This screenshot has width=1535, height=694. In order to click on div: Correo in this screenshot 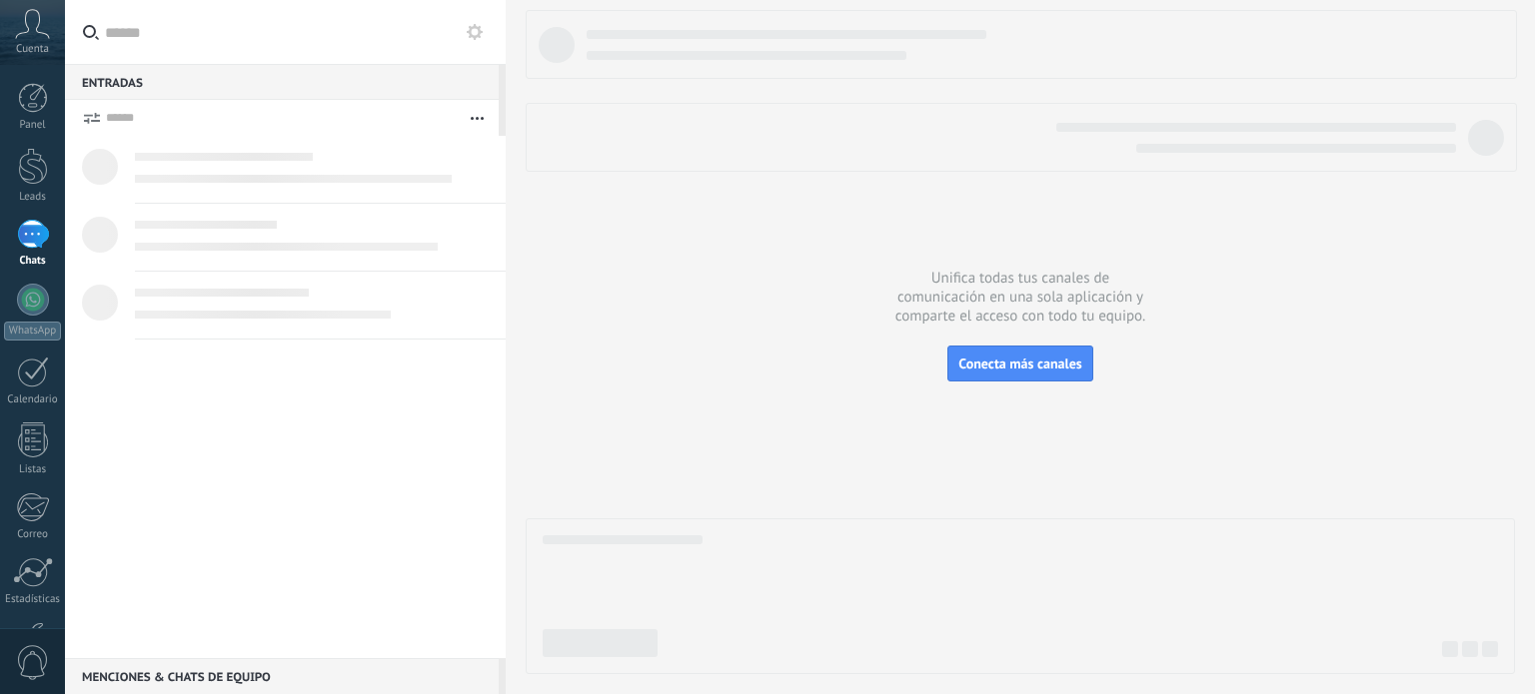, I will do `click(33, 534)`.